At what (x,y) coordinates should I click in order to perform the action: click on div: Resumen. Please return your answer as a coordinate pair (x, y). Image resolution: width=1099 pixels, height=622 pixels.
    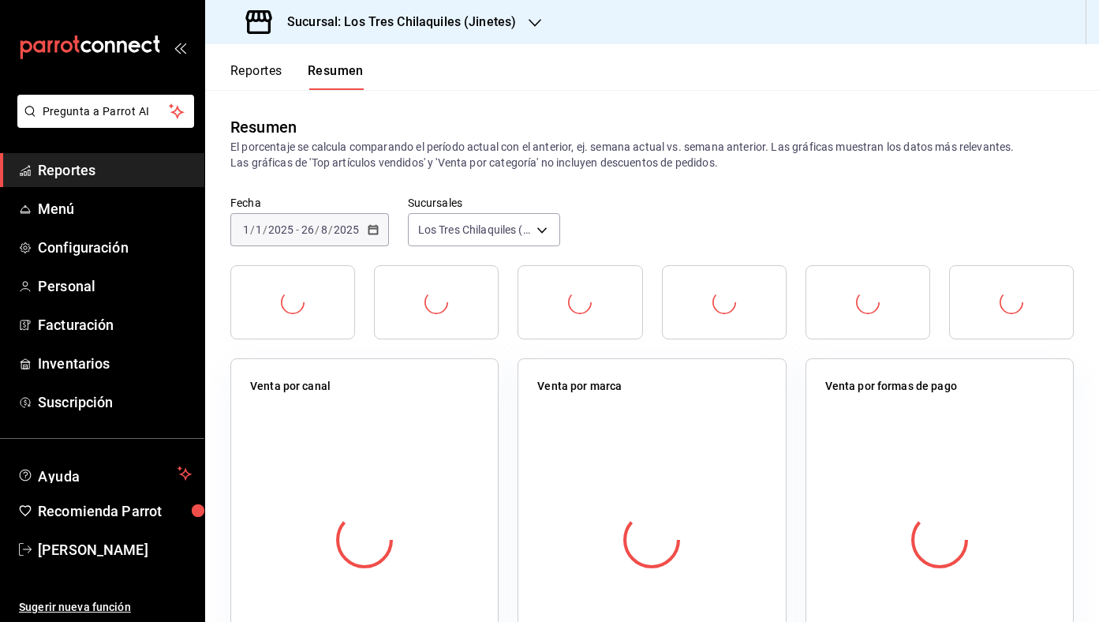
    Looking at the image, I should click on (264, 127).